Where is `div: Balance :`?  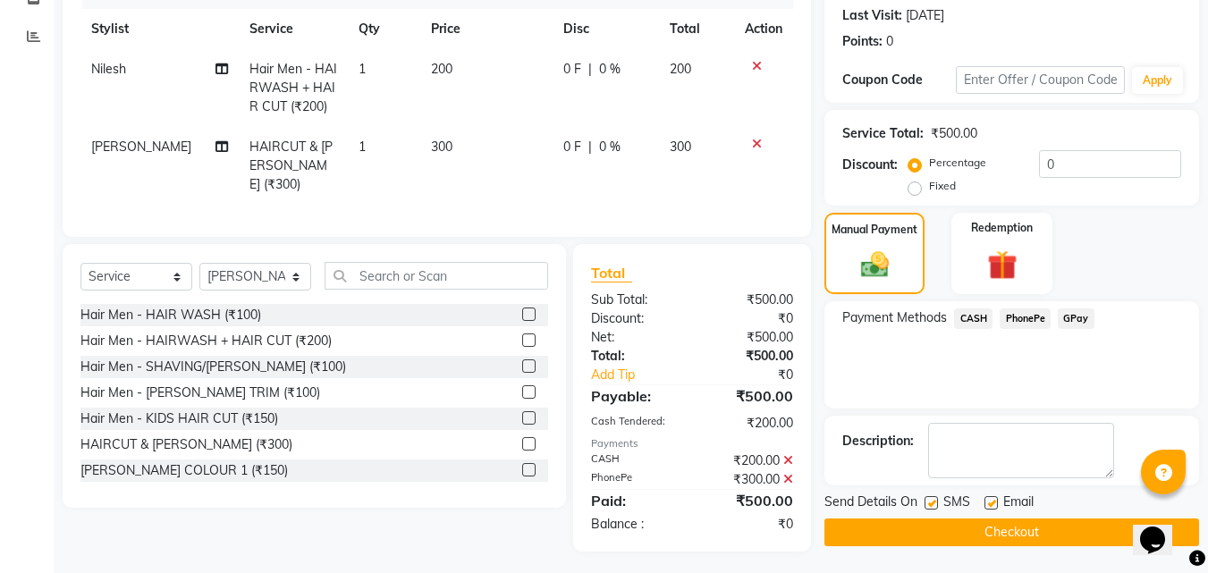
div: Balance : is located at coordinates (635, 524).